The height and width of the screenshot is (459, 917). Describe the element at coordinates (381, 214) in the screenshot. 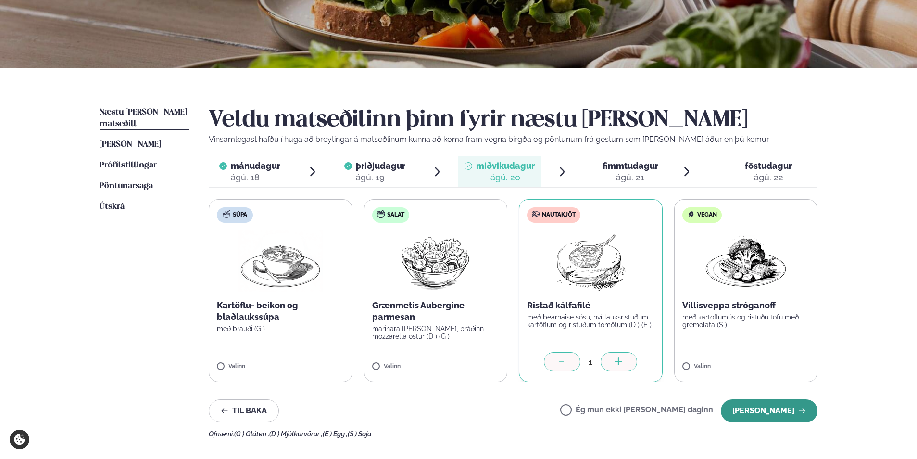

I see `img: salad.svg` at that location.